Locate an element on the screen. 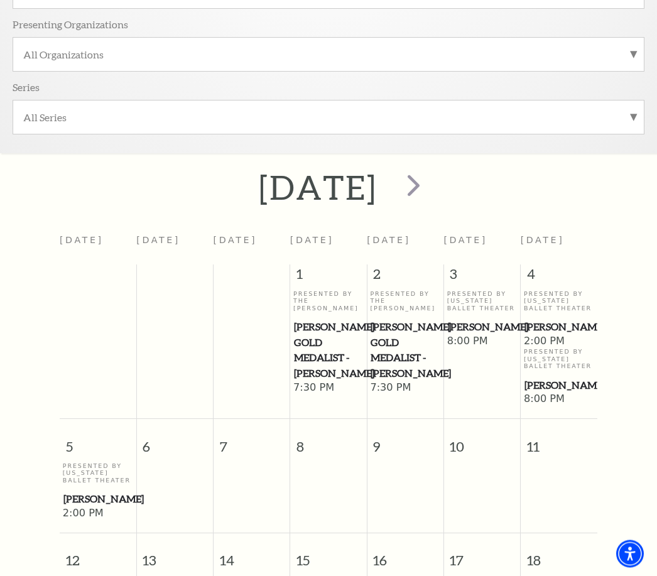 Image resolution: width=657 pixels, height=576 pixels. span: 3 is located at coordinates (482, 278).